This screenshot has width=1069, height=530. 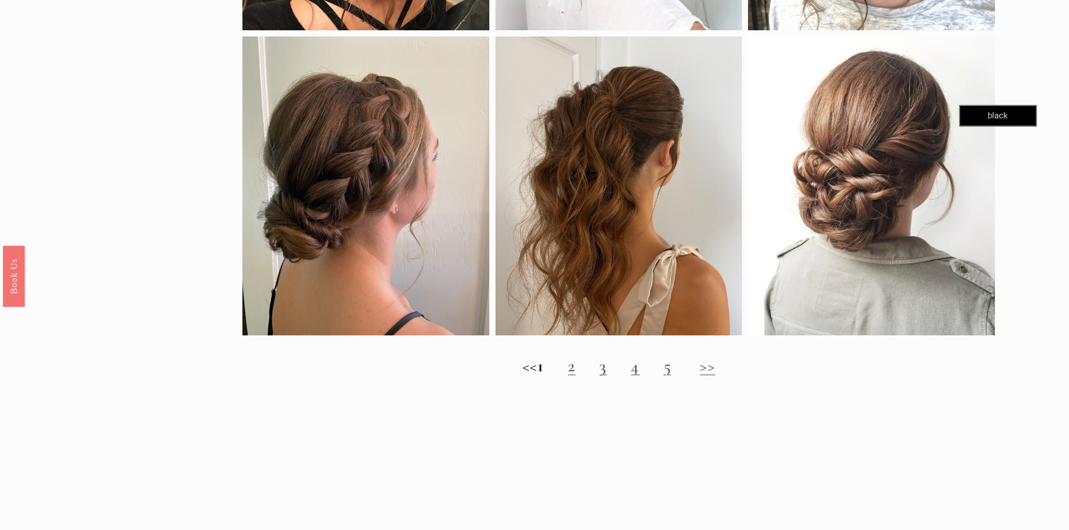 What do you see at coordinates (997, 116) in the screenshot?
I see `span: black` at bounding box center [997, 116].